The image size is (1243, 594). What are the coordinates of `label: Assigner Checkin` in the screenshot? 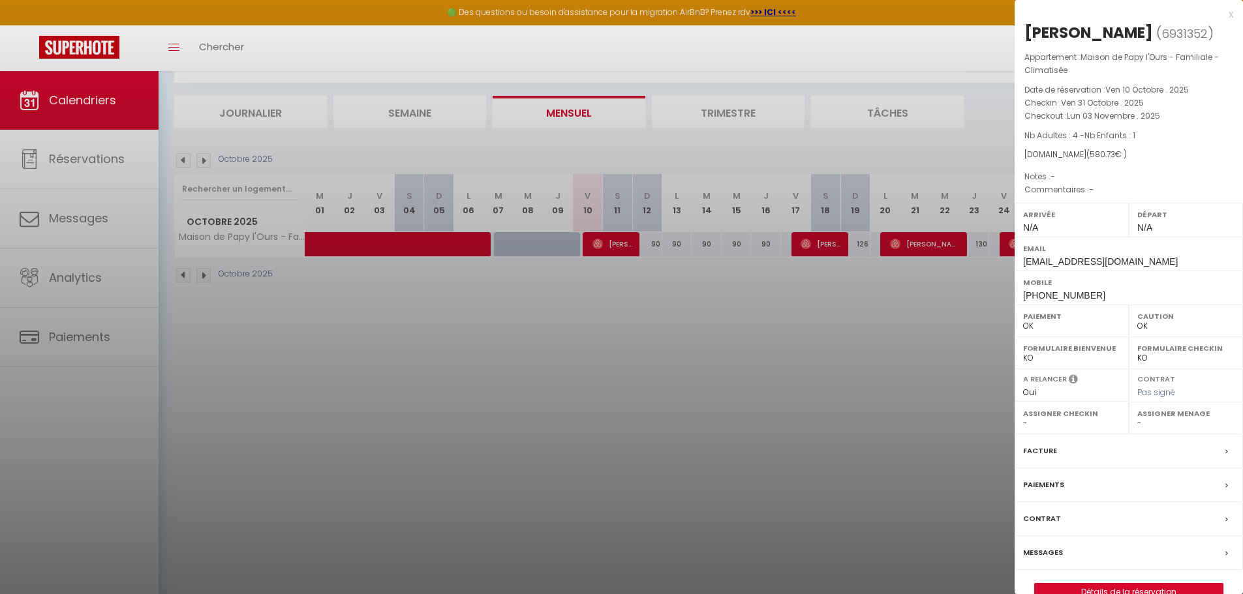 It's located at (1071, 414).